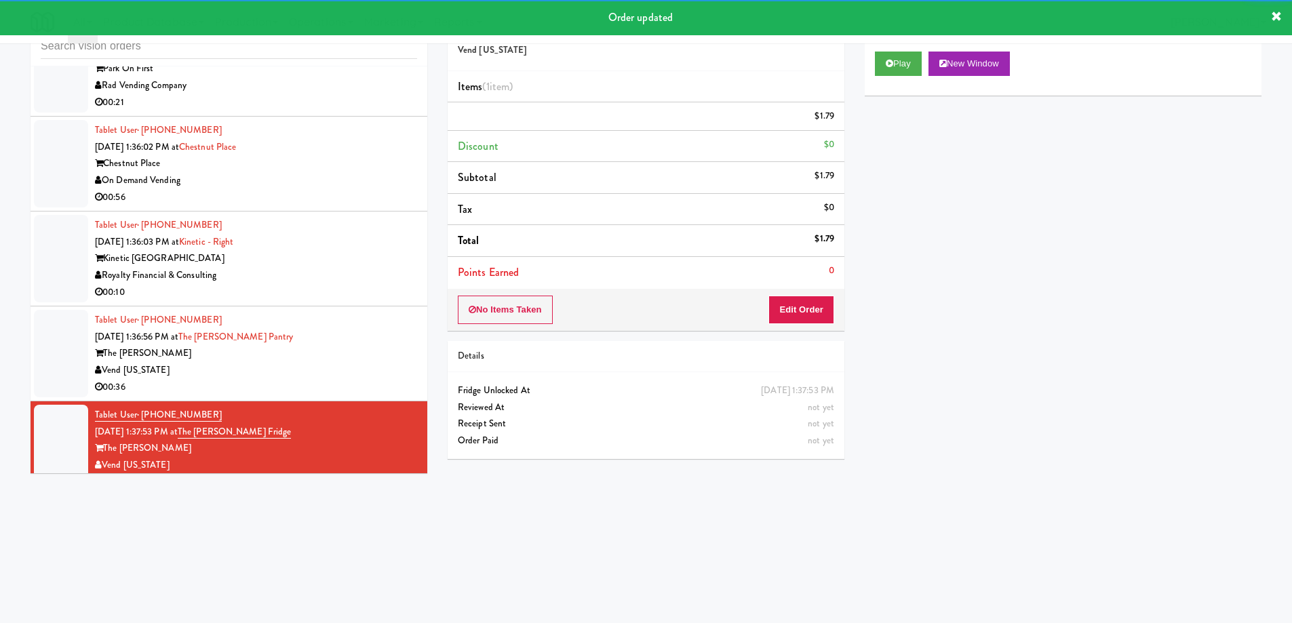 This screenshot has height=623, width=1292. I want to click on a: Chestnut Place, so click(208, 147).